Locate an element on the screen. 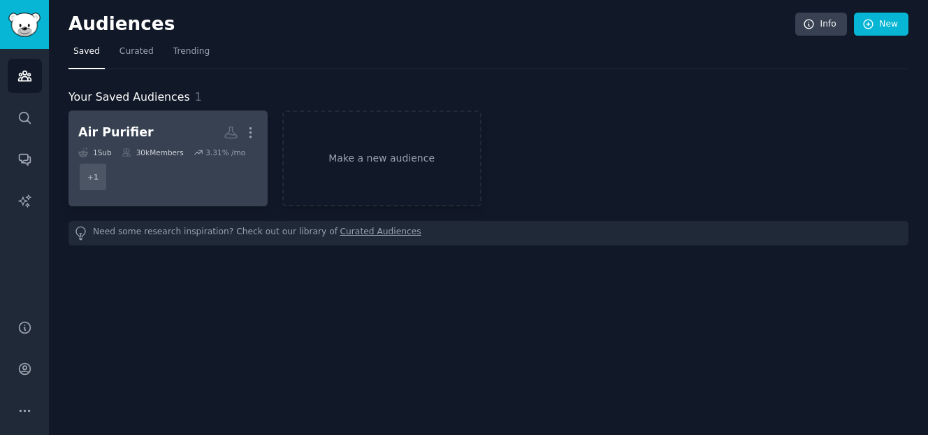 The height and width of the screenshot is (435, 928). a: Curated is located at coordinates (136, 55).